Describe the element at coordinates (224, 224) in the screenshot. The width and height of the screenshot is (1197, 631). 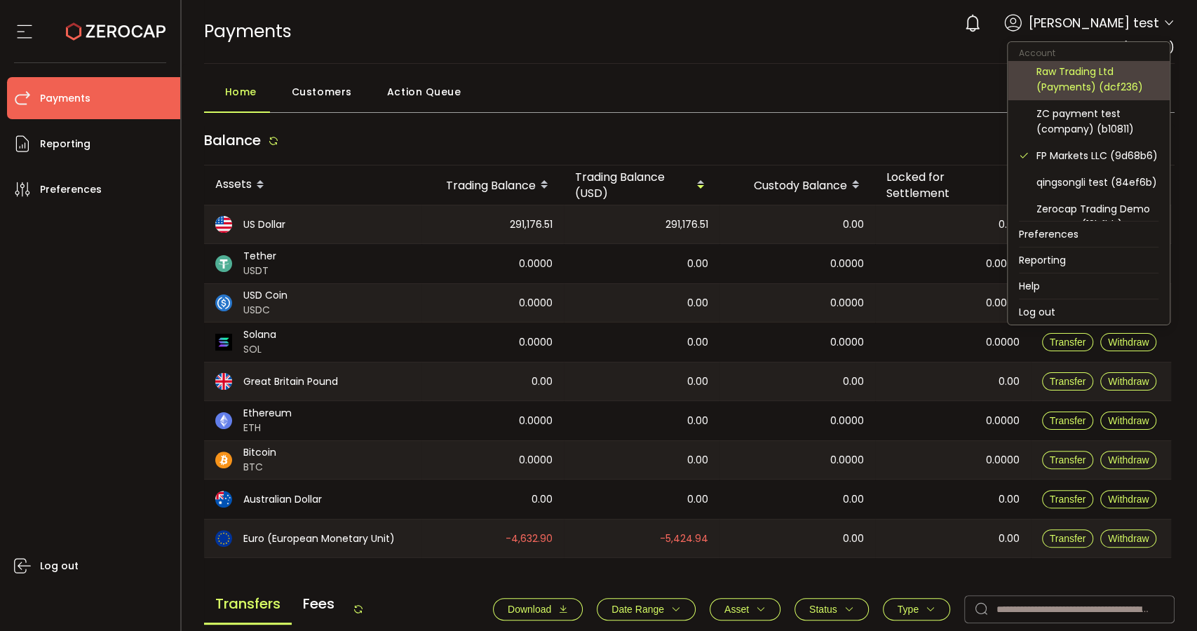
I see `img: usd_portfolio.svg` at that location.